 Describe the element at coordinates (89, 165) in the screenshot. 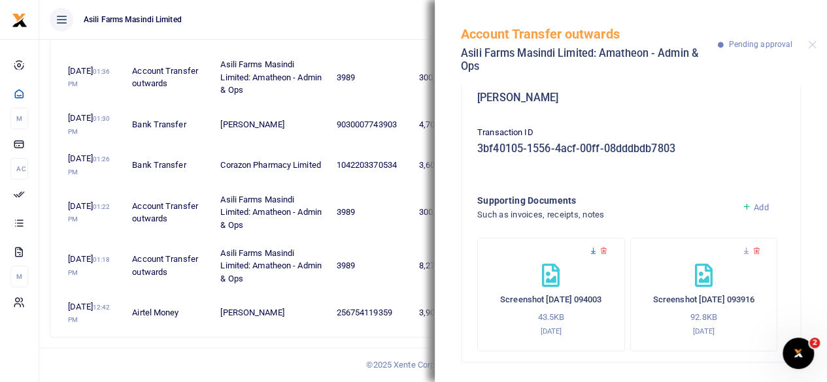

I see `small: 01:26 PM` at that location.